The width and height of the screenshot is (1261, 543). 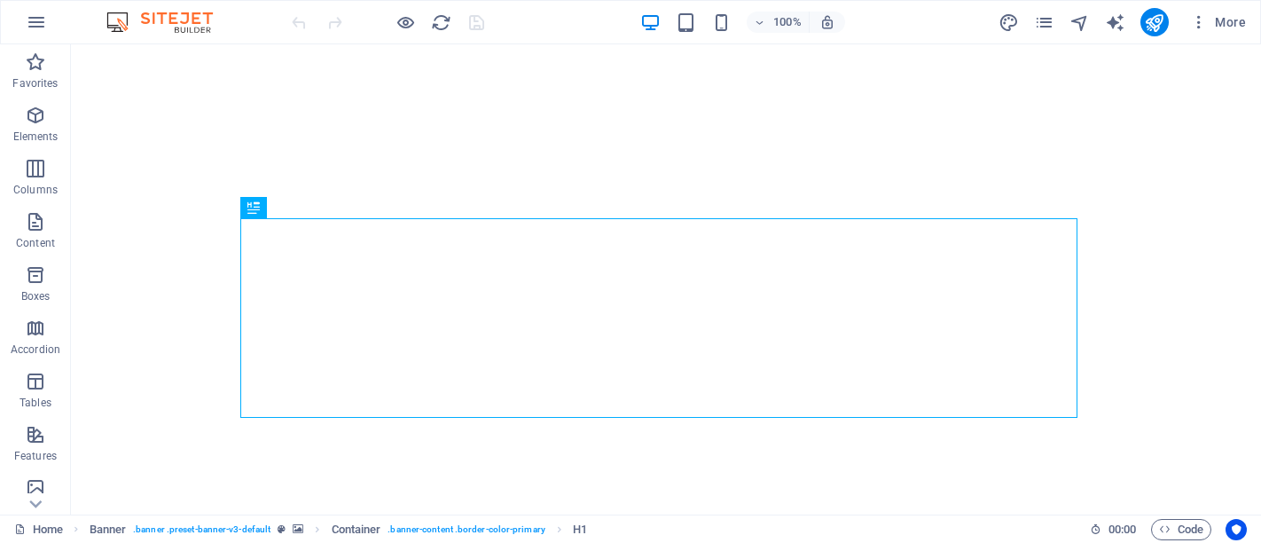 I want to click on p: Features, so click(x=35, y=456).